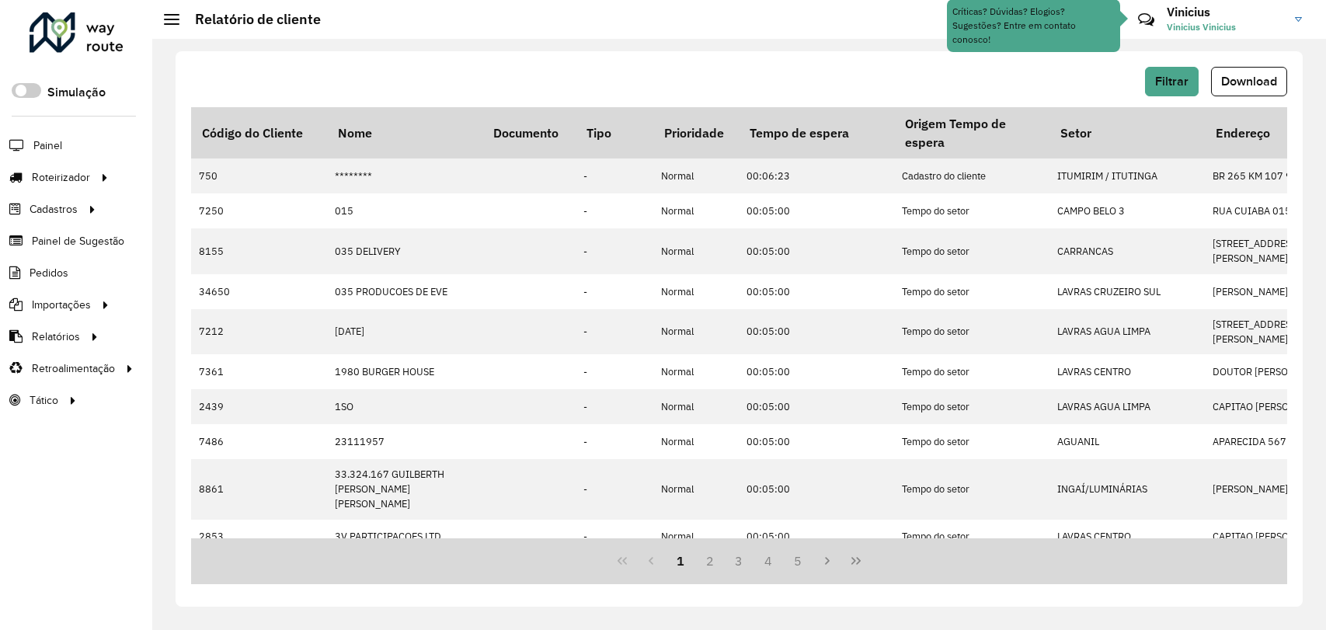 The height and width of the screenshot is (630, 1326). What do you see at coordinates (1127, 489) in the screenshot?
I see `td: INGAÍ/LUMINÁRIAS` at bounding box center [1127, 489].